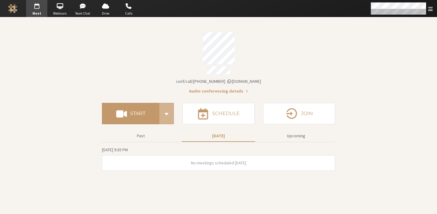  Describe the element at coordinates (138, 113) in the screenshot. I see `h4: Start` at that location.